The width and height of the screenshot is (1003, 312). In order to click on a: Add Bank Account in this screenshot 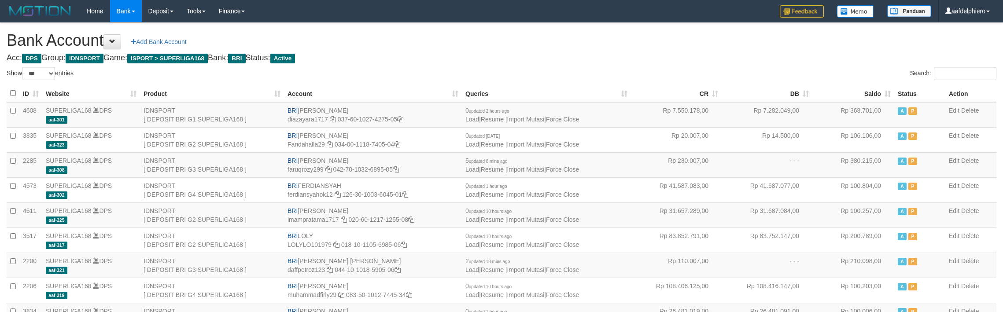, I will do `click(158, 42)`.